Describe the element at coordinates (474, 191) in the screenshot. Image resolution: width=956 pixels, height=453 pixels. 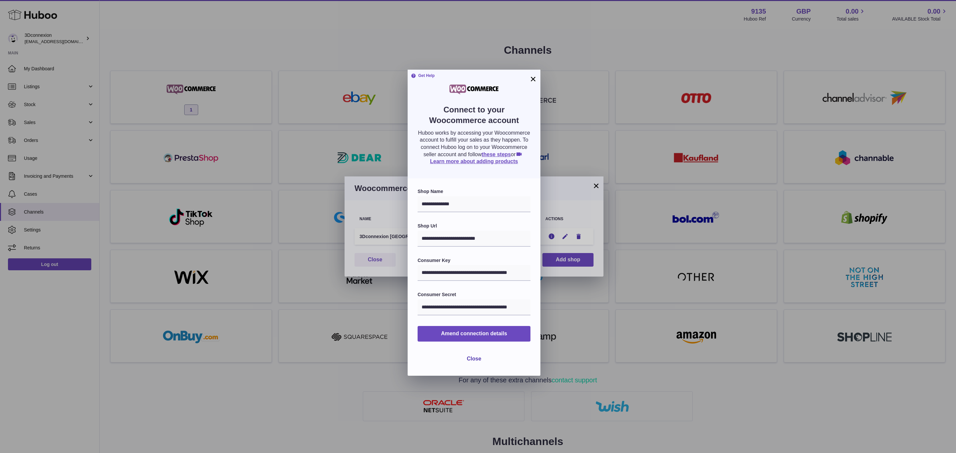
I see `label: Shop Name` at that location.